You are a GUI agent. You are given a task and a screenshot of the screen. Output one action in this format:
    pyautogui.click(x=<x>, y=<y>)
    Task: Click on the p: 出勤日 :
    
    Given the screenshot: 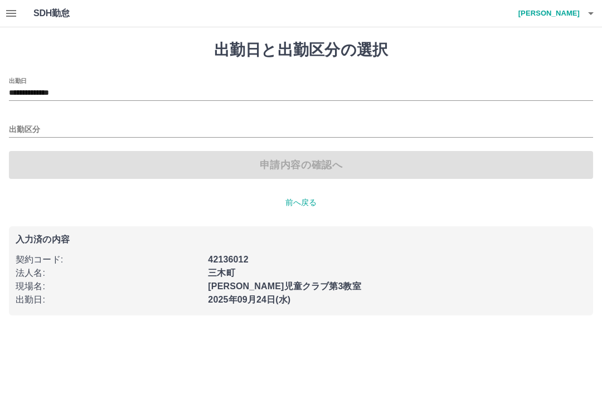 What is the action you would take?
    pyautogui.click(x=108, y=300)
    